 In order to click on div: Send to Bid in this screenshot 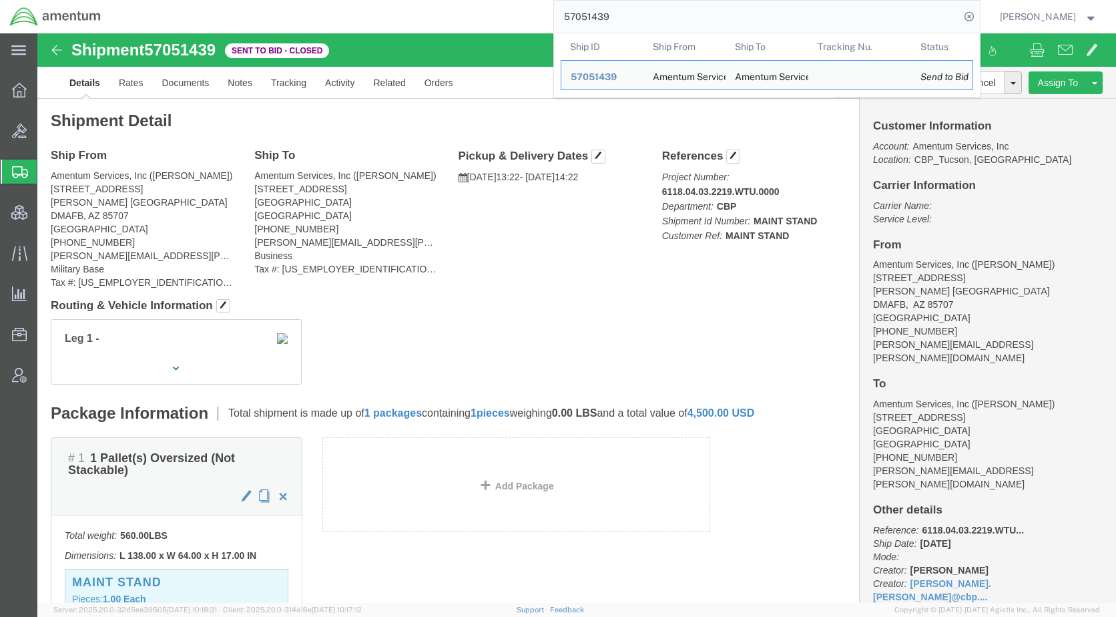, I will do `click(942, 77)`.